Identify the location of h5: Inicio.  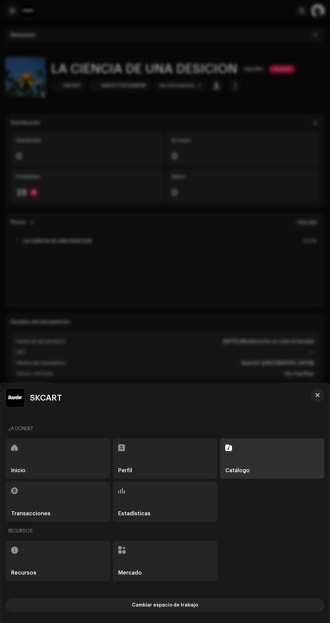
(18, 470).